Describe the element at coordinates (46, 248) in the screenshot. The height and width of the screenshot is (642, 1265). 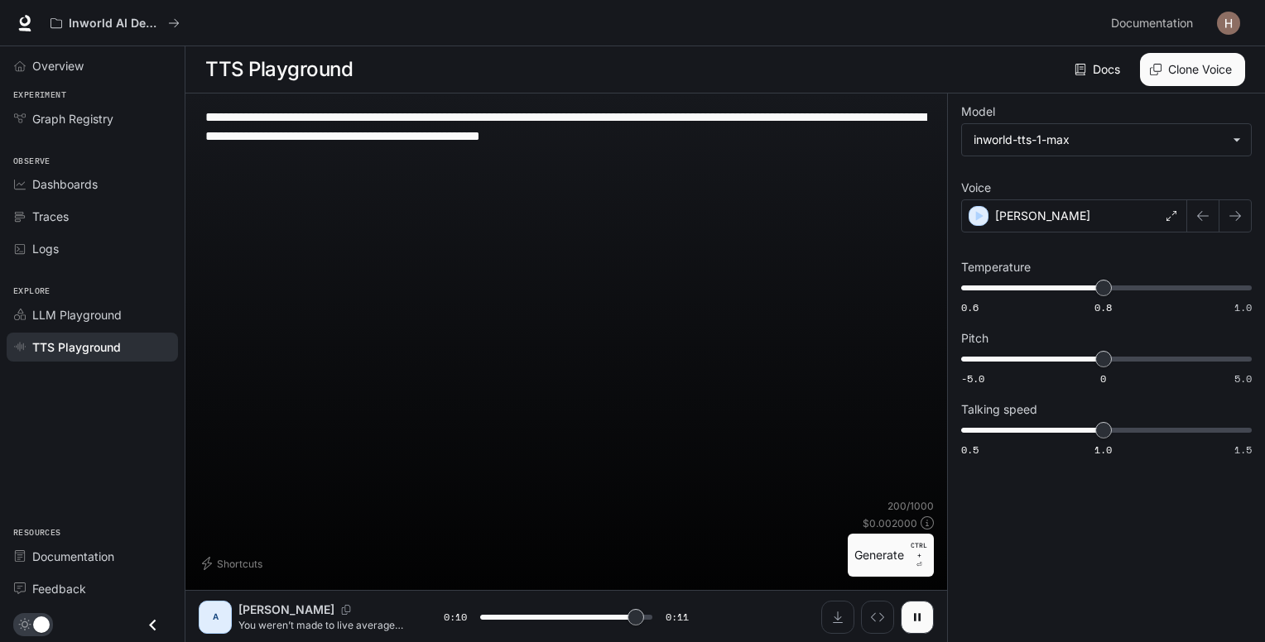
I see `span: Logs` at that location.